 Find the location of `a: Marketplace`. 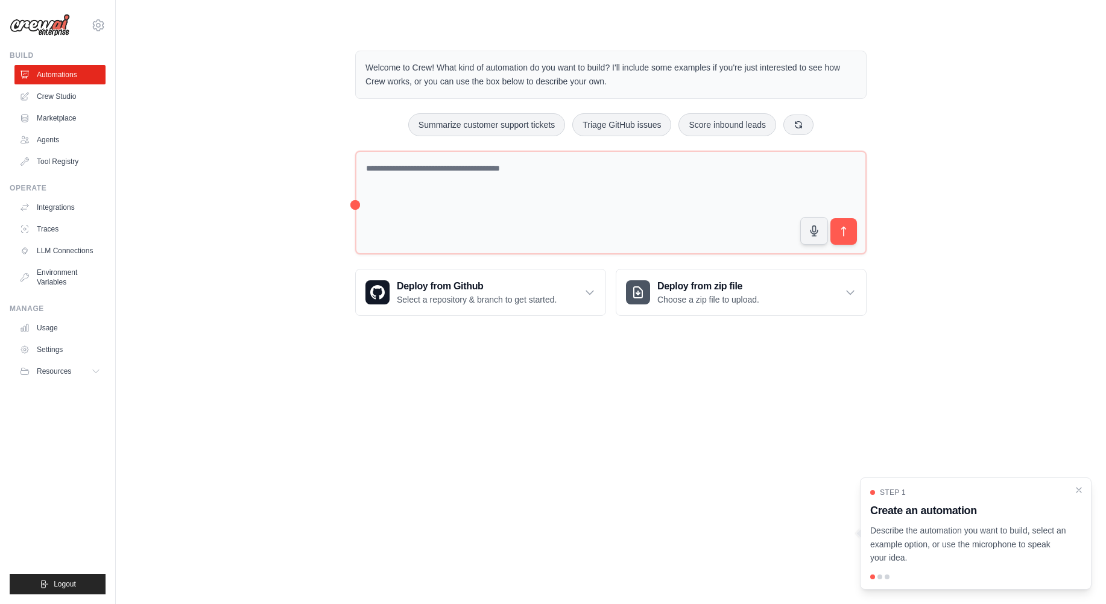

a: Marketplace is located at coordinates (60, 118).